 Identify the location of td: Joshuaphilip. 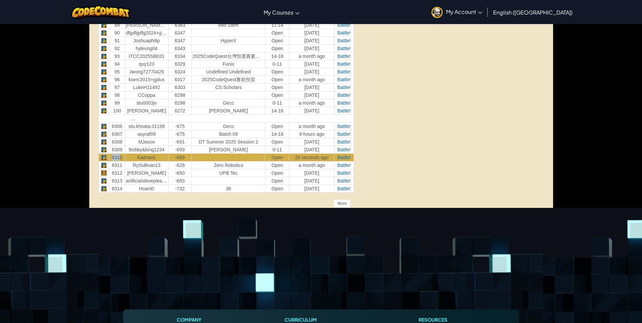
(147, 40).